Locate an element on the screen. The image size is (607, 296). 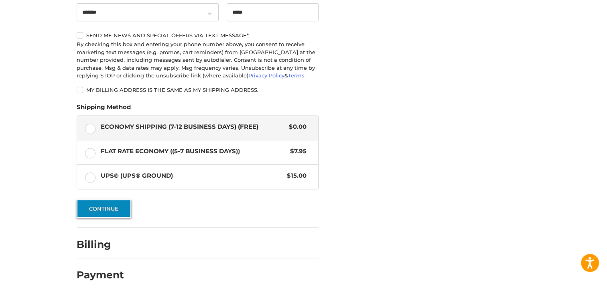
span: $7.95 is located at coordinates (296, 151).